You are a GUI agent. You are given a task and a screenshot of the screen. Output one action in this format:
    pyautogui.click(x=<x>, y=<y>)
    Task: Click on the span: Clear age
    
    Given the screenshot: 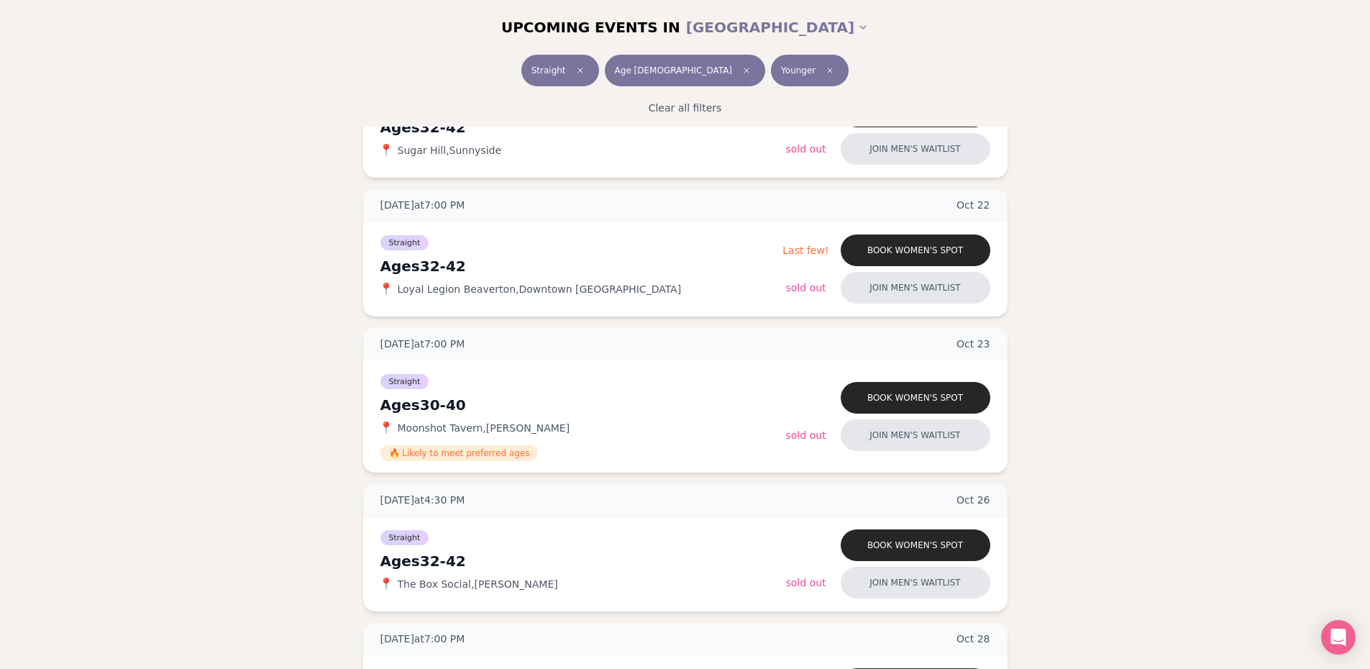 What is the action you would take?
    pyautogui.click(x=746, y=70)
    